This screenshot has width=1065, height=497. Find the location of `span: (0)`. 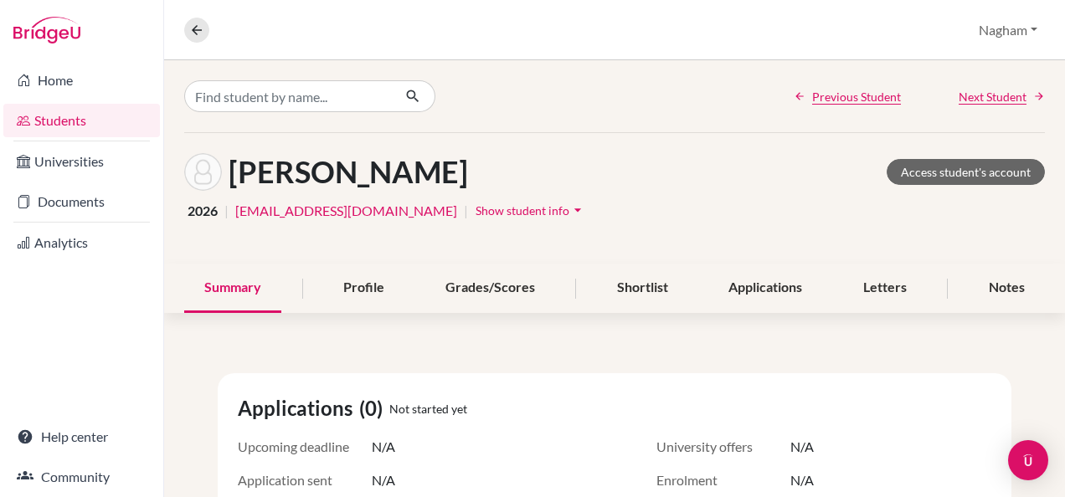

span: (0) is located at coordinates (374, 409).